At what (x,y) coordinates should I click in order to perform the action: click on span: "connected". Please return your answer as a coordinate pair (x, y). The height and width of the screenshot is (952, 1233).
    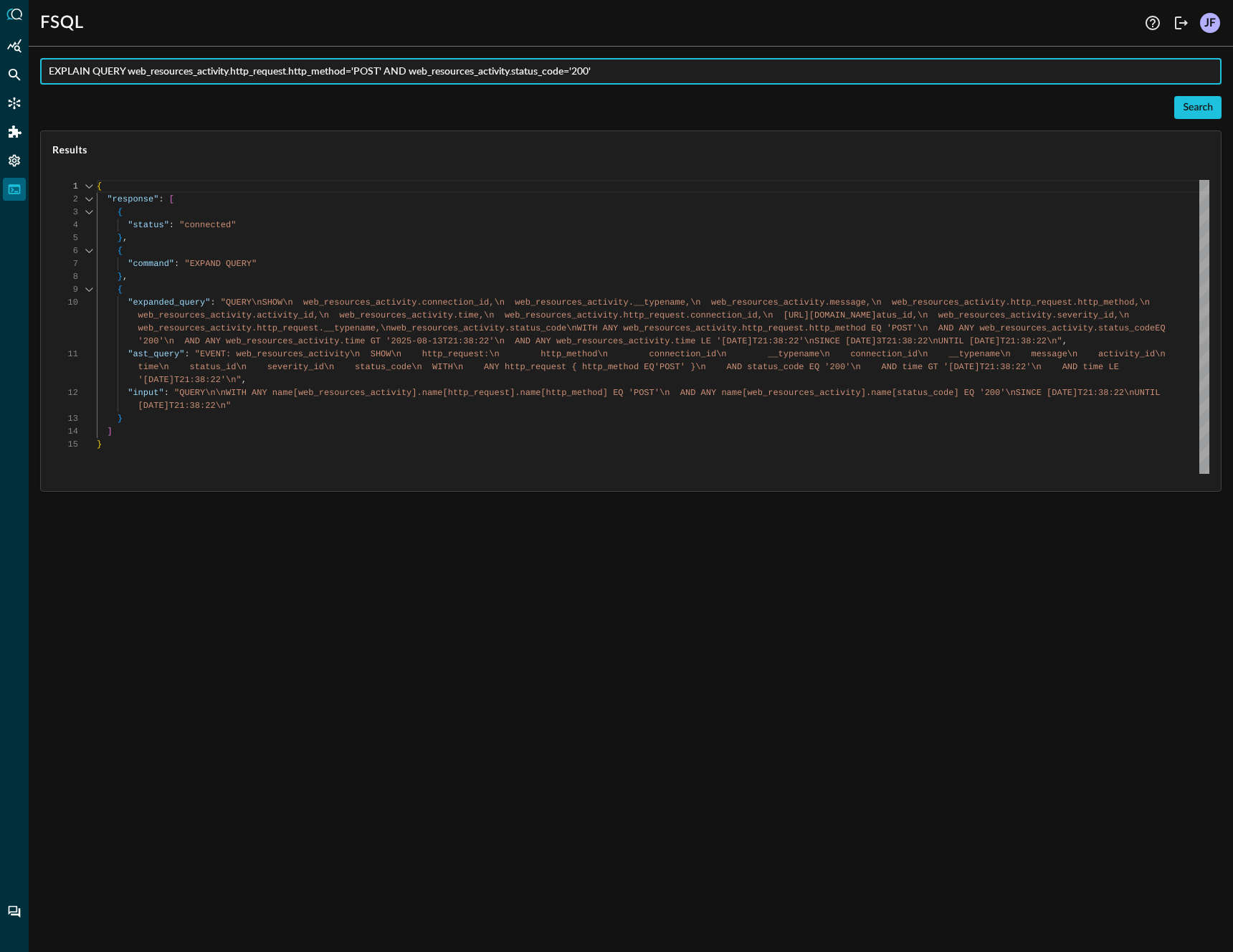
    Looking at the image, I should click on (207, 225).